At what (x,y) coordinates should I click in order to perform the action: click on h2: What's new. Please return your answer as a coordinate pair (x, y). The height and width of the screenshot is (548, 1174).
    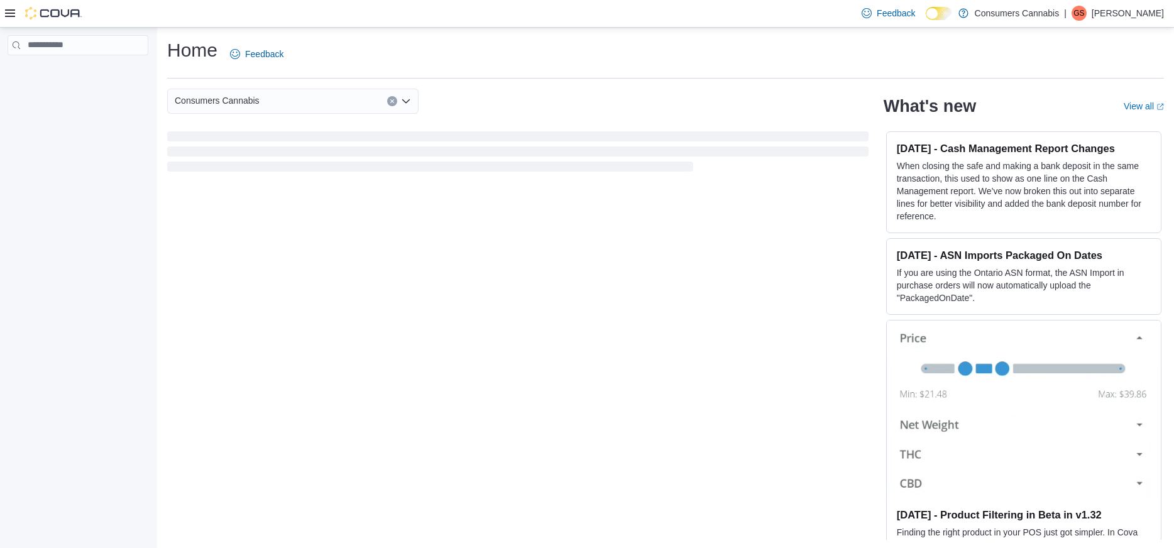
    Looking at the image, I should click on (930, 106).